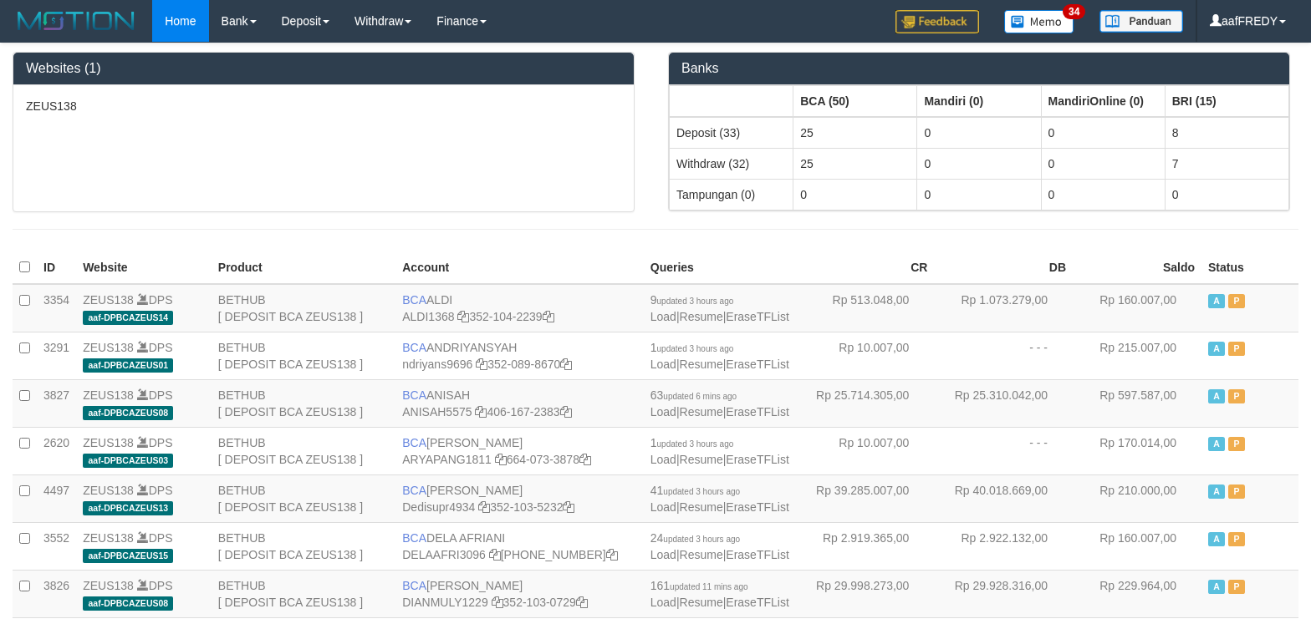 The height and width of the screenshot is (624, 1311). What do you see at coordinates (699, 586) in the screenshot?
I see `span: 161` at bounding box center [699, 586].